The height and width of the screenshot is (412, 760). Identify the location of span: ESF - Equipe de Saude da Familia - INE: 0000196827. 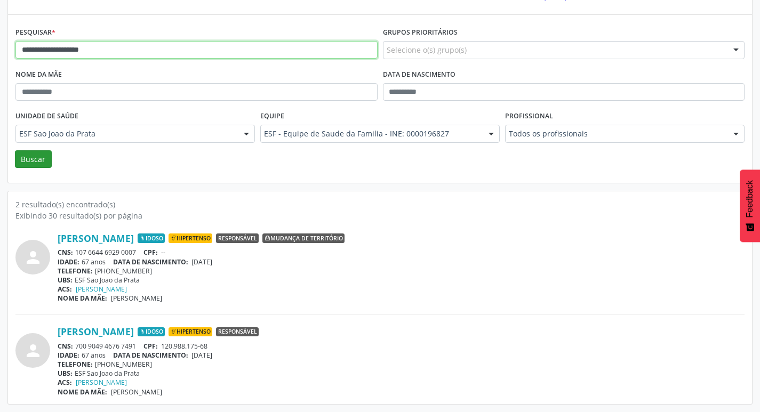
(370, 134).